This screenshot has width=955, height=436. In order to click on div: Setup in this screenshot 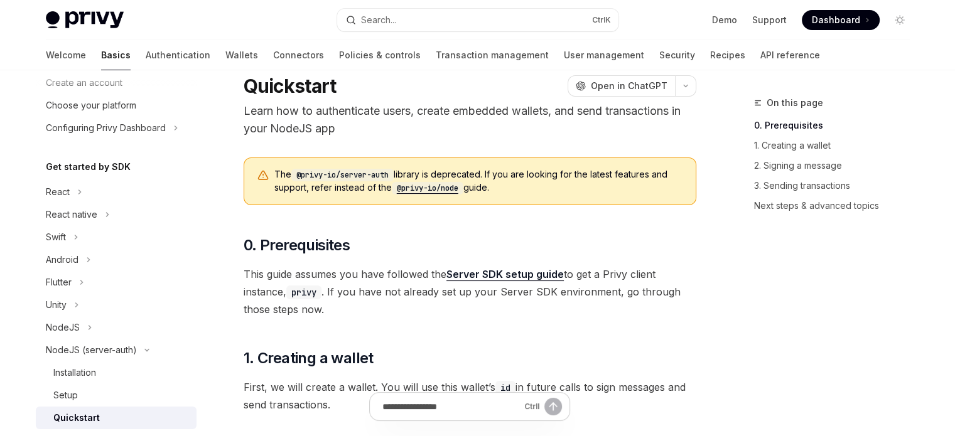, I will do `click(65, 395)`.